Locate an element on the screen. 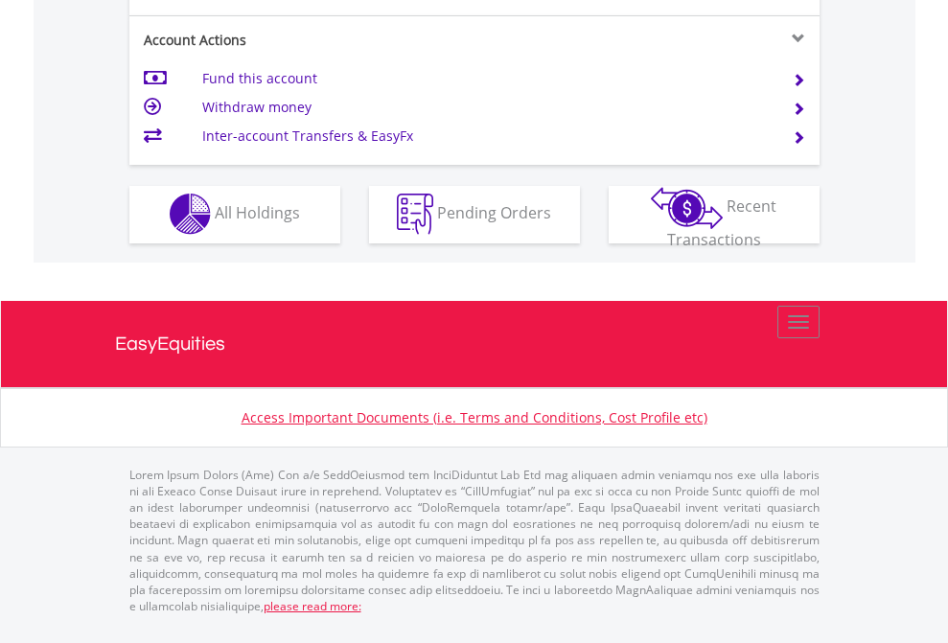 The height and width of the screenshot is (643, 948). div: Account Actions is located at coordinates (302, 40).